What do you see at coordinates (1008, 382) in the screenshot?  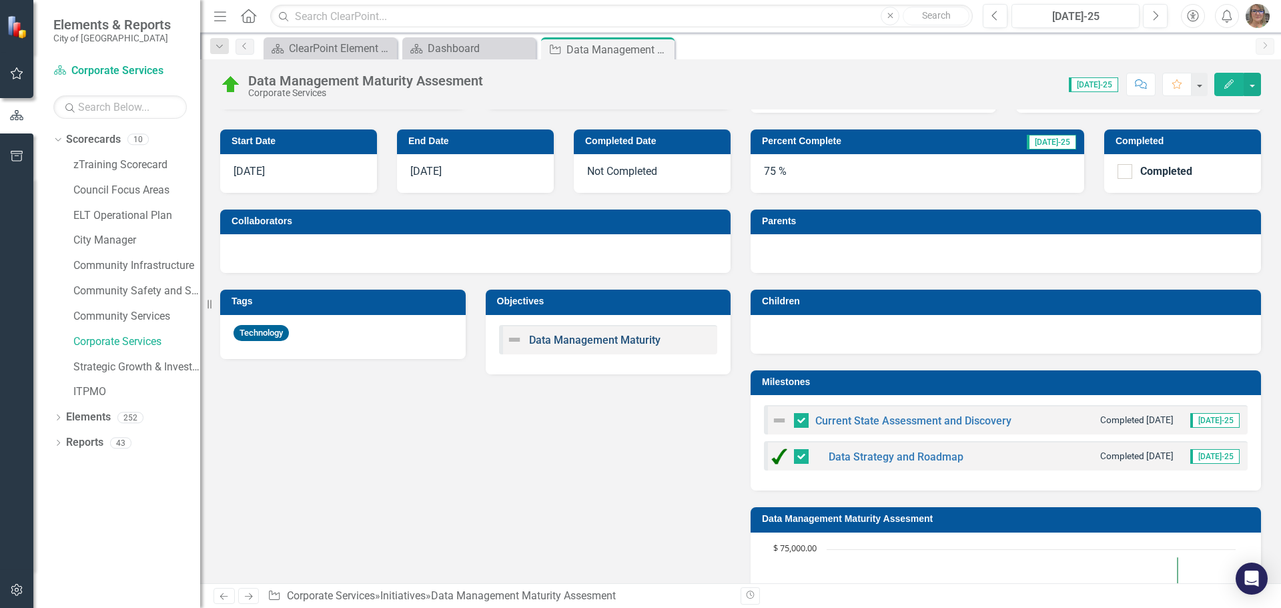 I see `h3: Milestones` at bounding box center [1008, 382].